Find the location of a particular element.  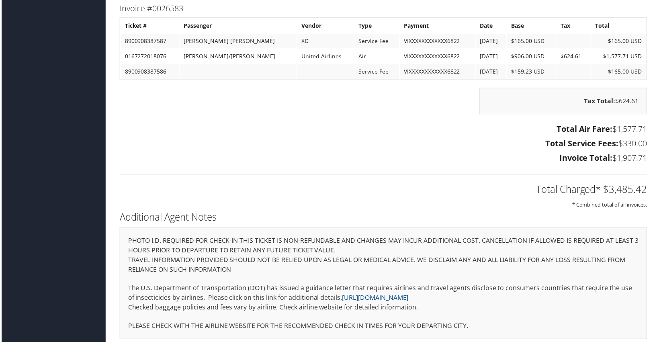

th: Ticket # is located at coordinates (149, 26).